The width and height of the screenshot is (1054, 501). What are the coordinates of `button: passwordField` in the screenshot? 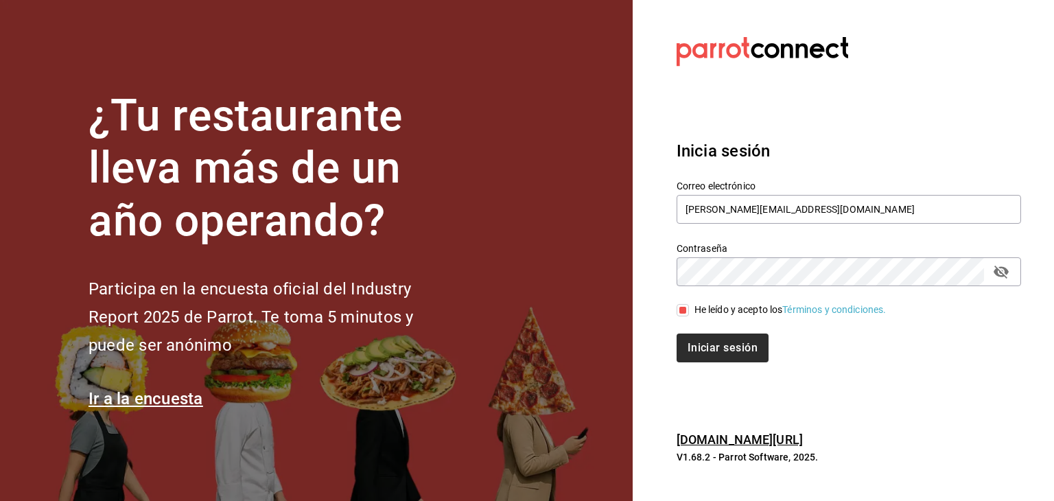 It's located at (1001, 272).